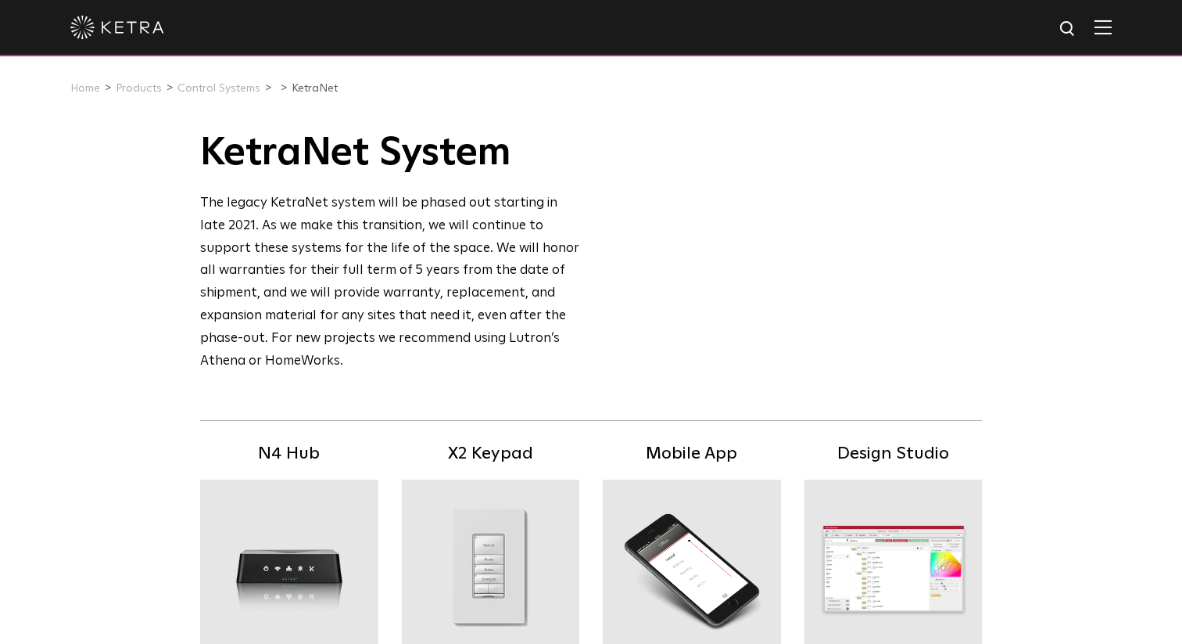  What do you see at coordinates (390, 282) in the screenshot?
I see `div: The legacy KetraNet system will be phased out starting in late 2021. As we make this transition, ...` at bounding box center [390, 282].